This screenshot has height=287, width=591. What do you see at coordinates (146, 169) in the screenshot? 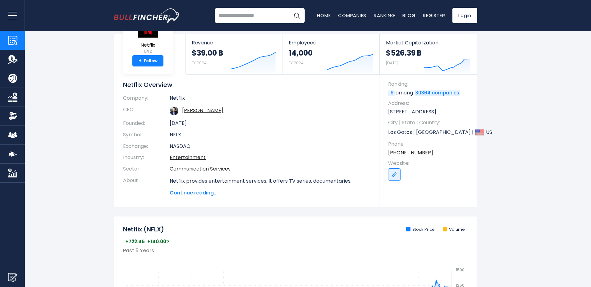
I see `th: Sector:` at bounding box center [146, 169].